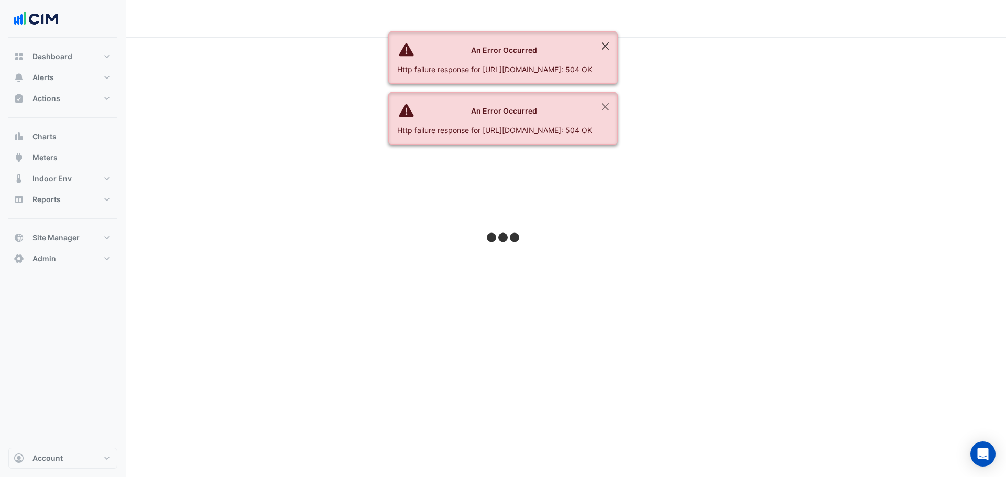  I want to click on app-icon: Meters, so click(19, 158).